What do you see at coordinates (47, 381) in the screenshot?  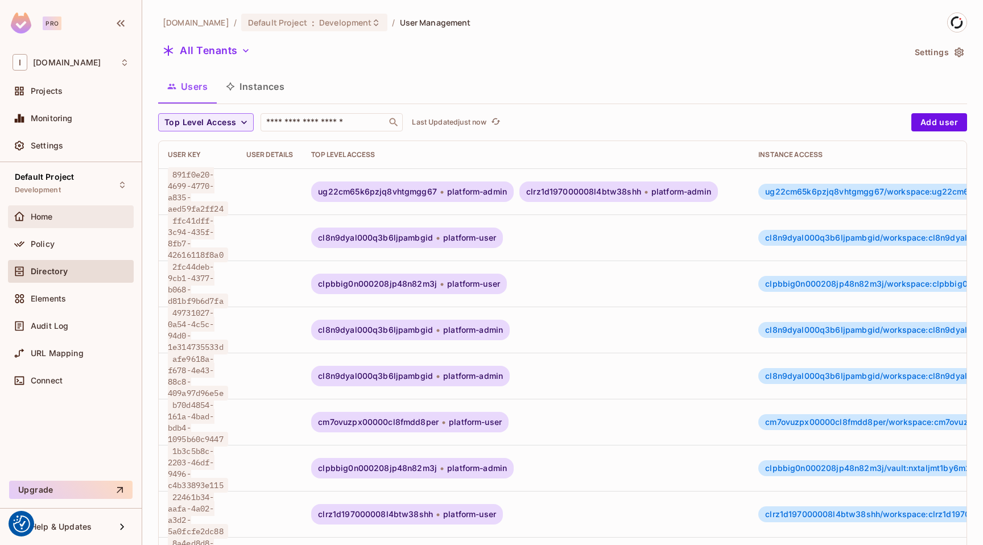 I see `span: Connect` at bounding box center [47, 381].